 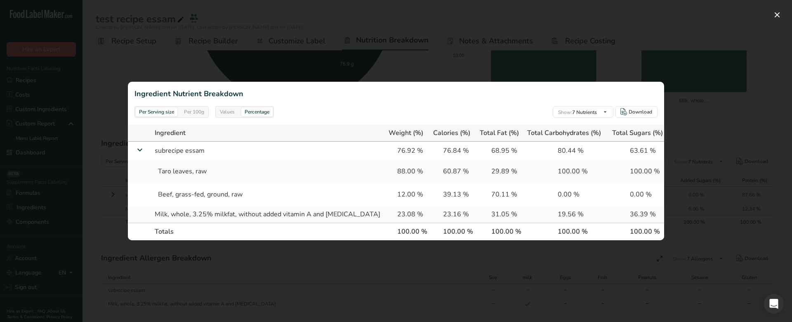 What do you see at coordinates (408, 171) in the screenshot?
I see `div: 88.00 %` at bounding box center [408, 171].